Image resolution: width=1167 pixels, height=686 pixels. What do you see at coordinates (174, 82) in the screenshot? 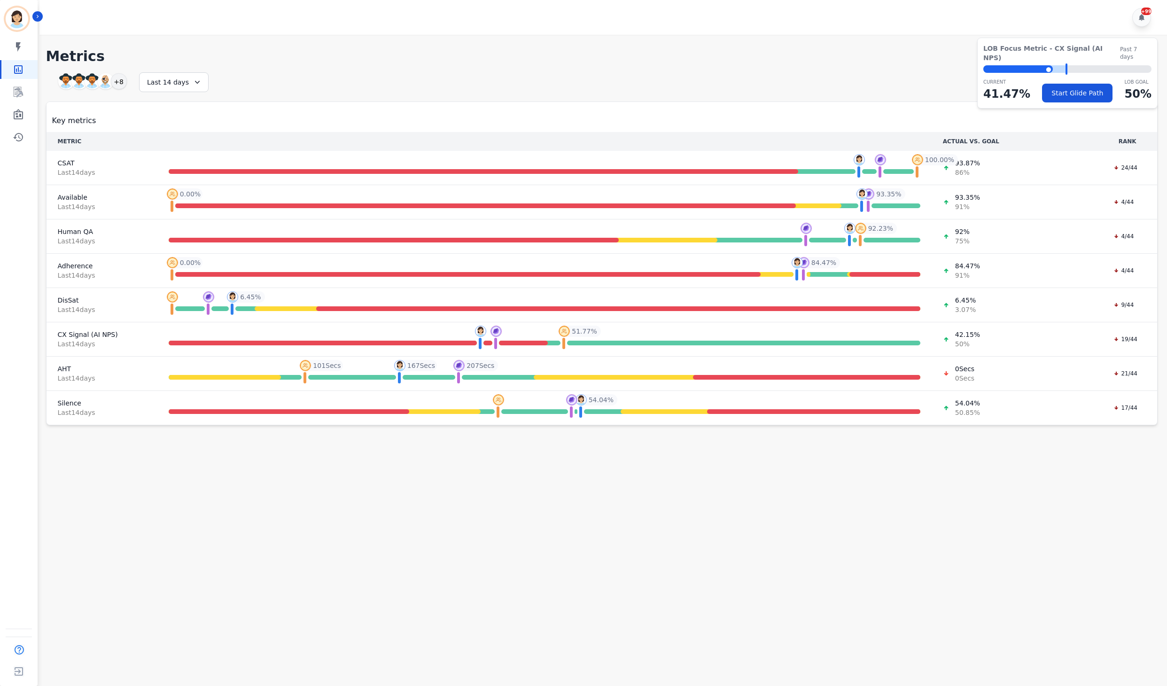
I see `div: Last 14 days` at bounding box center [174, 82].